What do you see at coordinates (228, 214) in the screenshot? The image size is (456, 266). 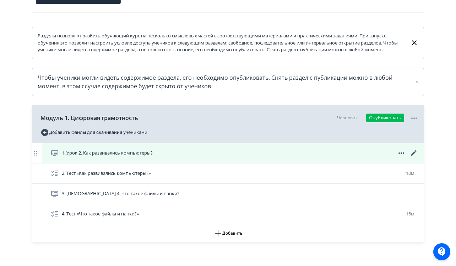 I see `div: 4. Тест «Что такое файлы и папки?»15м.` at bounding box center [228, 214].